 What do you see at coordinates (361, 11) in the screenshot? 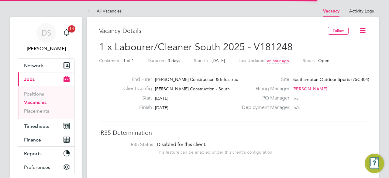
I see `a: Activity Logs` at bounding box center [361, 11].